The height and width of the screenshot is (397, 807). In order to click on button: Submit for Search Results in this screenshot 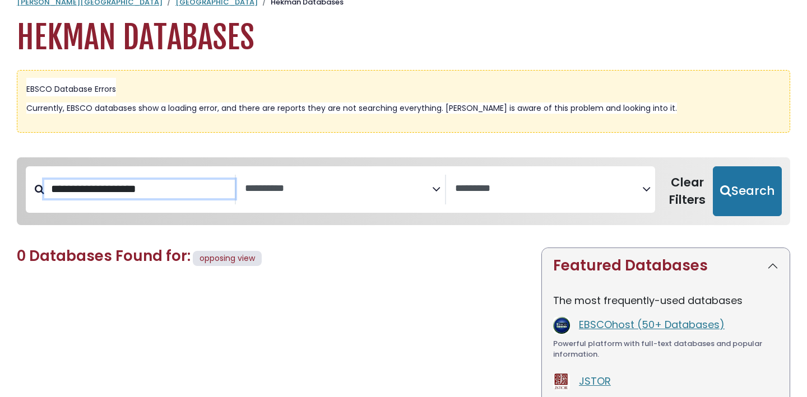, I will do `click(747, 192)`.